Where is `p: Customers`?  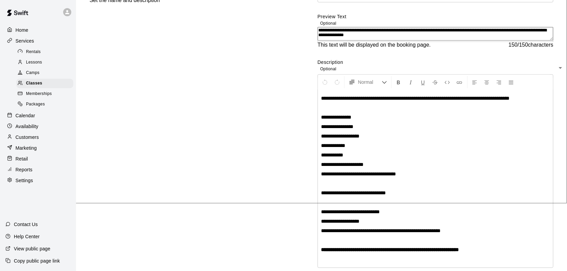 p: Customers is located at coordinates (27, 137).